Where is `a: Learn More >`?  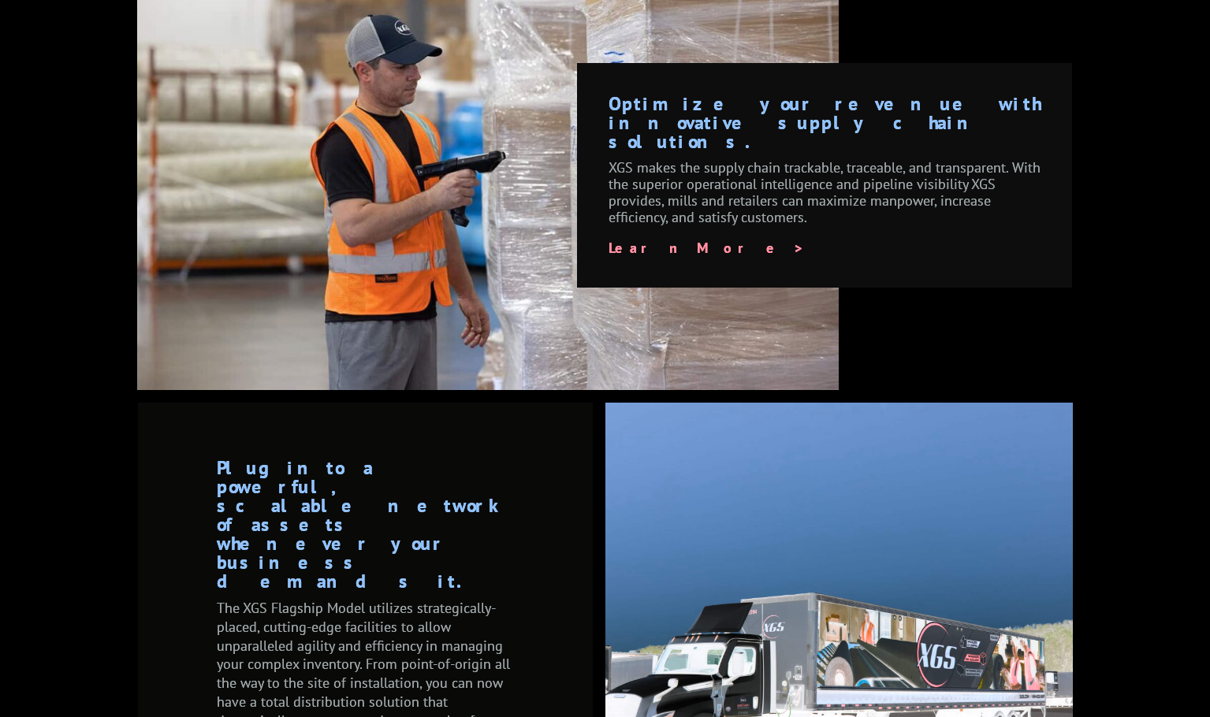 a: Learn More > is located at coordinates (706, 248).